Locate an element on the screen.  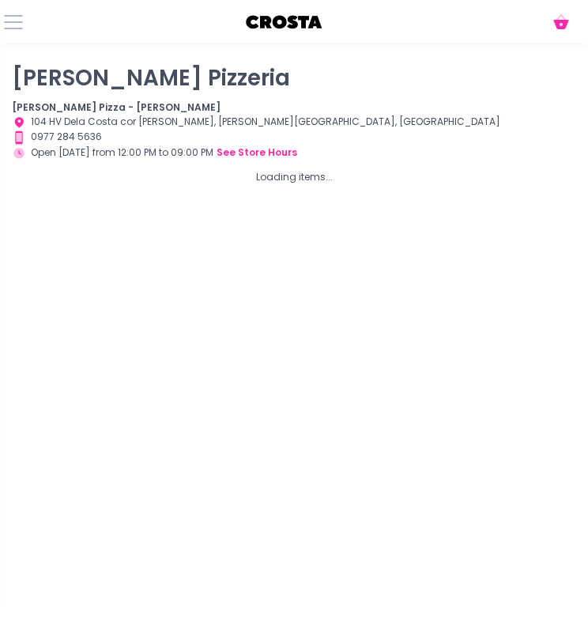
div: Loading items... is located at coordinates (294, 177).